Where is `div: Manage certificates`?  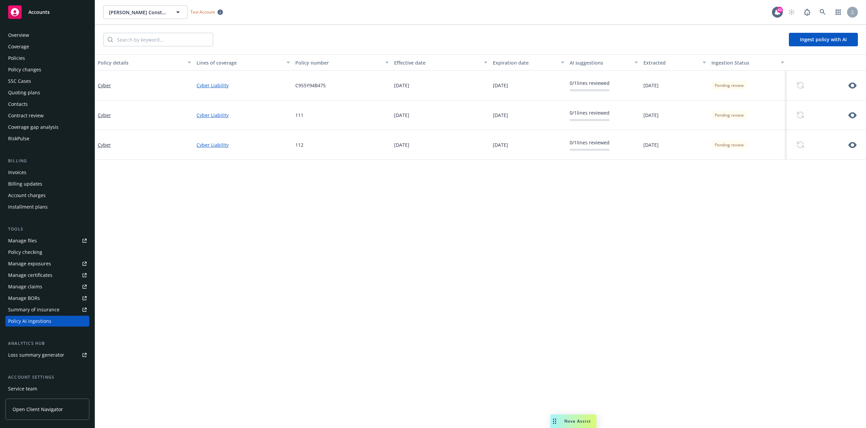
div: Manage certificates is located at coordinates (30, 275).